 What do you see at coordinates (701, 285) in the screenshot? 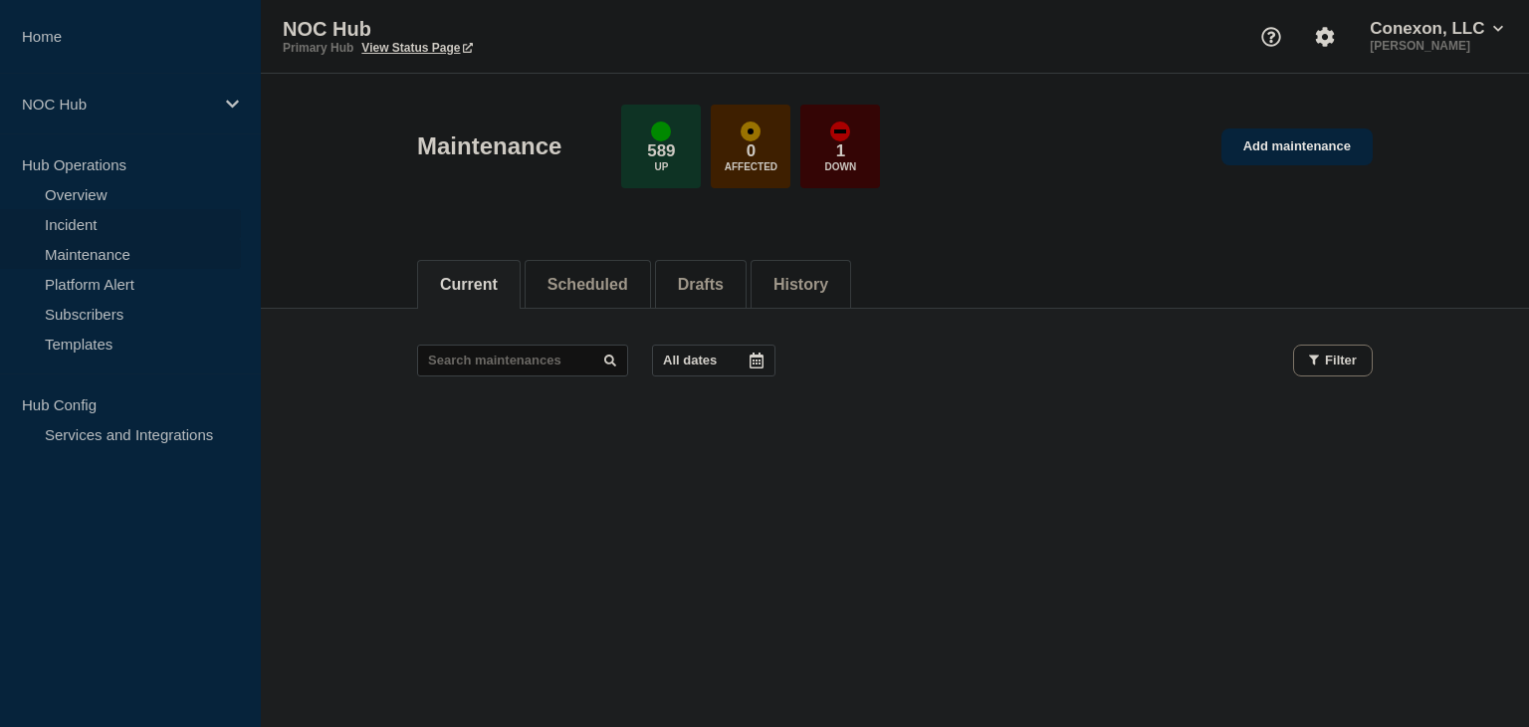
I see `button: Drafts` at bounding box center [701, 285].